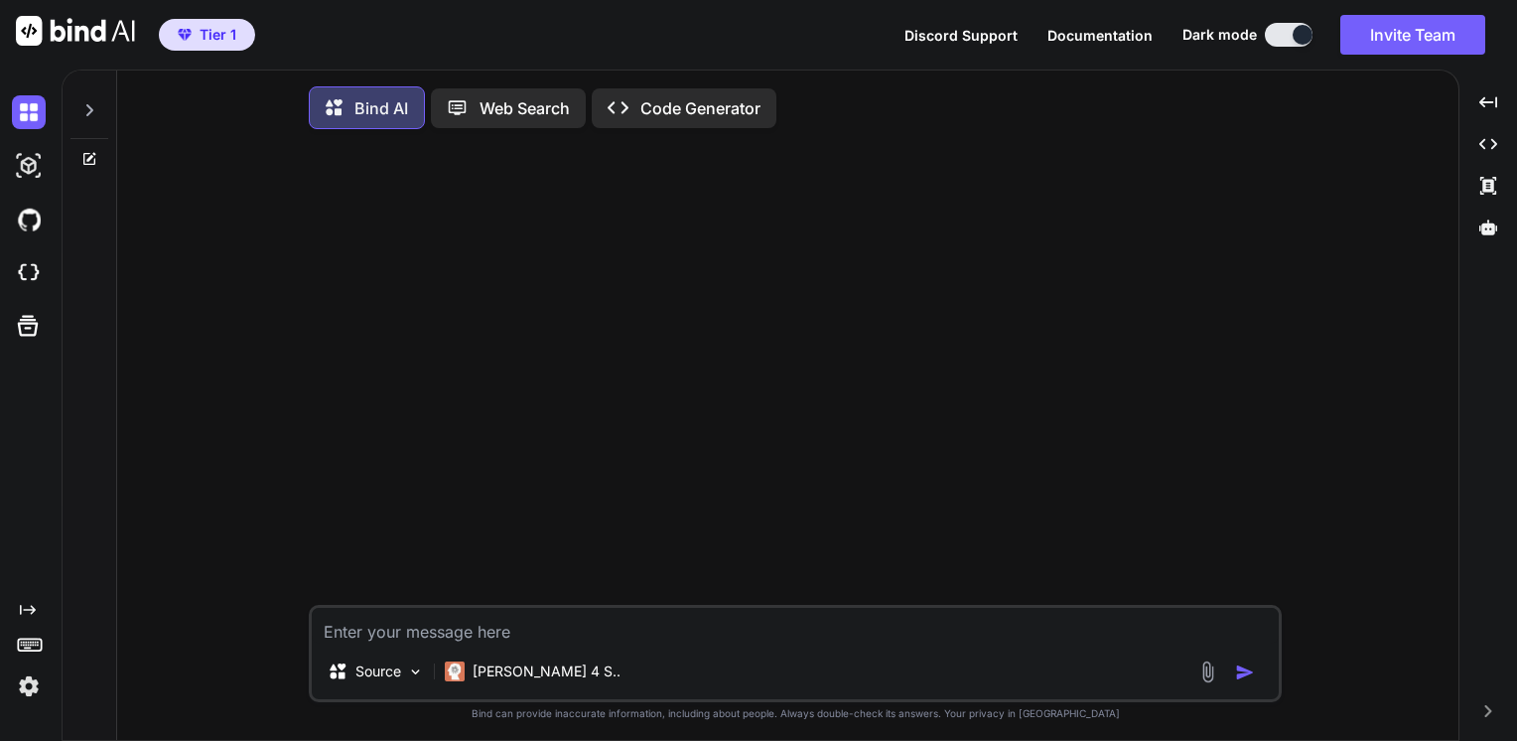  I want to click on span: Discord Support, so click(961, 35).